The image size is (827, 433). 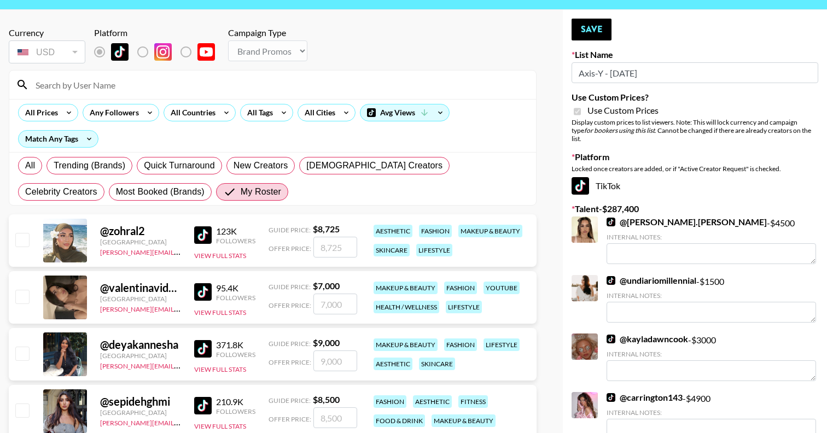 I want to click on span: New Creators, so click(x=261, y=166).